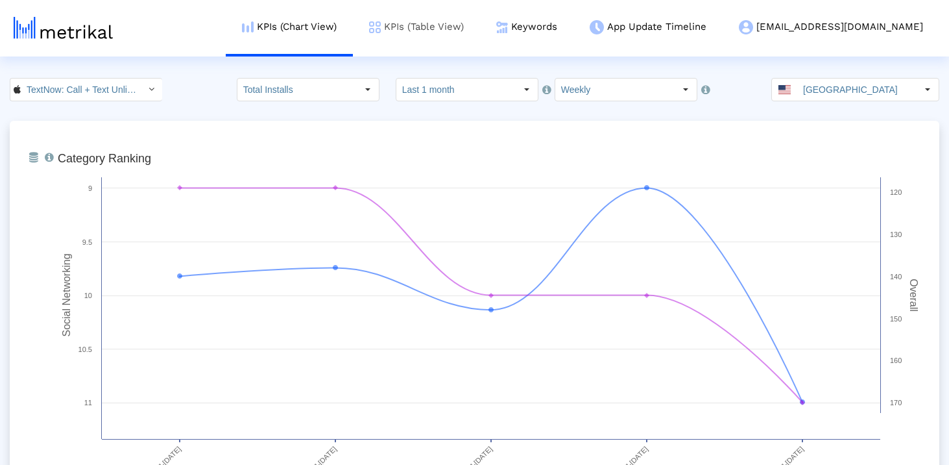 This screenshot has height=465, width=949. Describe the element at coordinates (85, 349) in the screenshot. I see `text: 10.5` at that location.